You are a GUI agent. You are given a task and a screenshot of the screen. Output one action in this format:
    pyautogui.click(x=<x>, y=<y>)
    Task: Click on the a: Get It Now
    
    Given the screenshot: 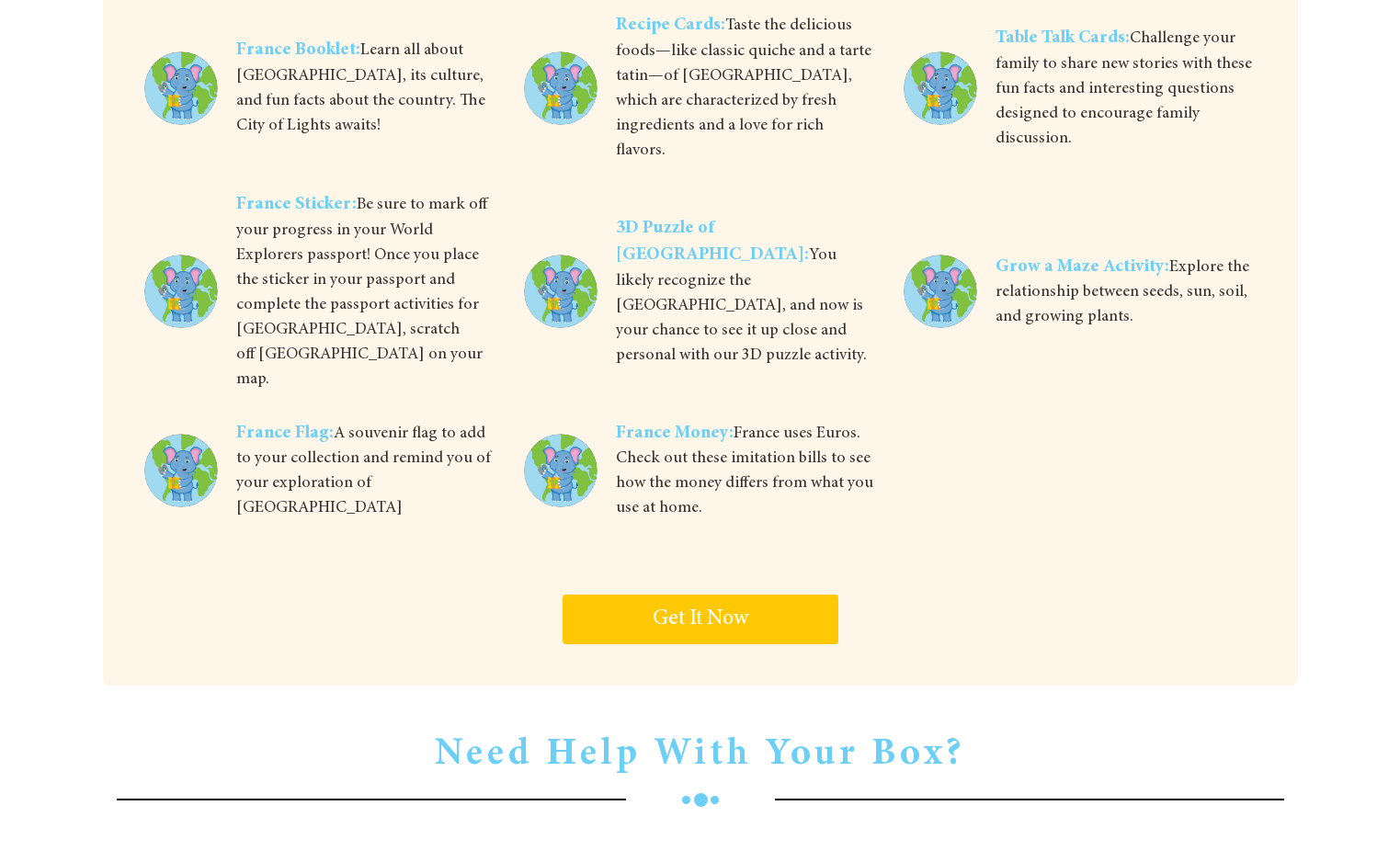 What is the action you would take?
    pyautogui.click(x=700, y=619)
    